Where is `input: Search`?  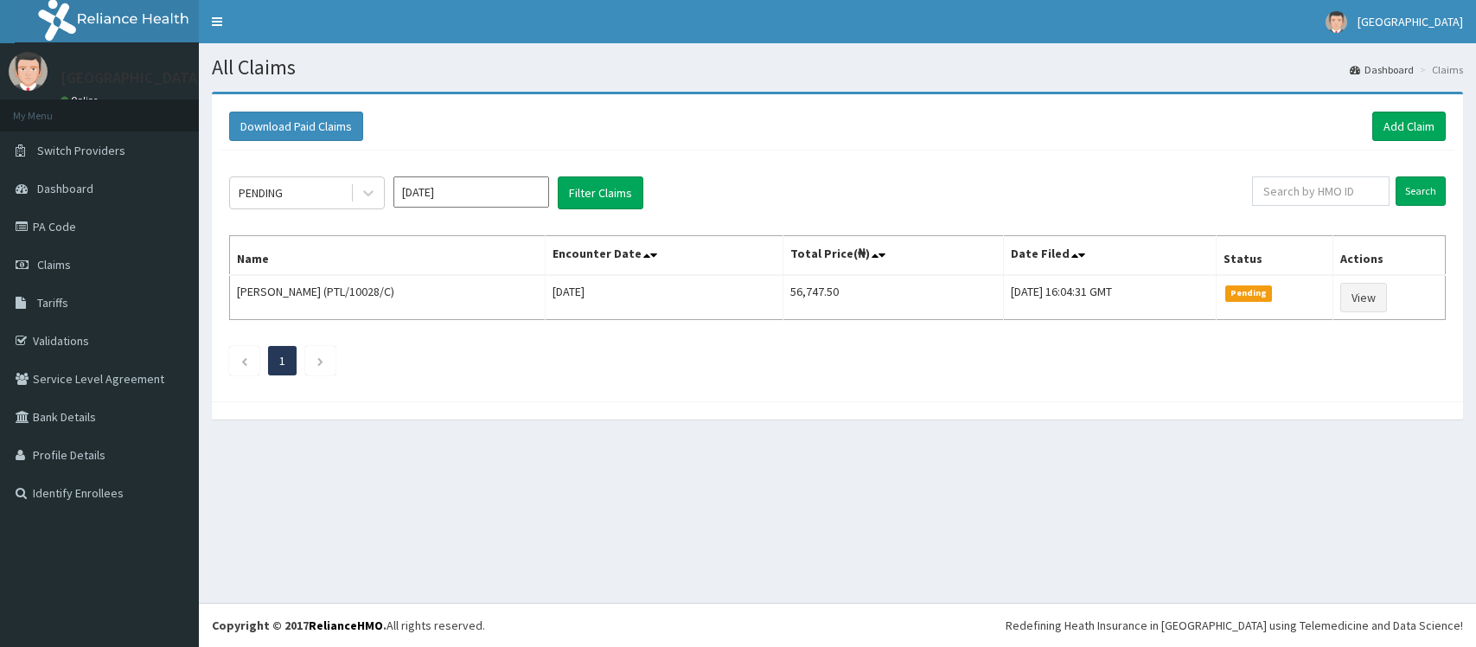
input: Search is located at coordinates (1421, 191).